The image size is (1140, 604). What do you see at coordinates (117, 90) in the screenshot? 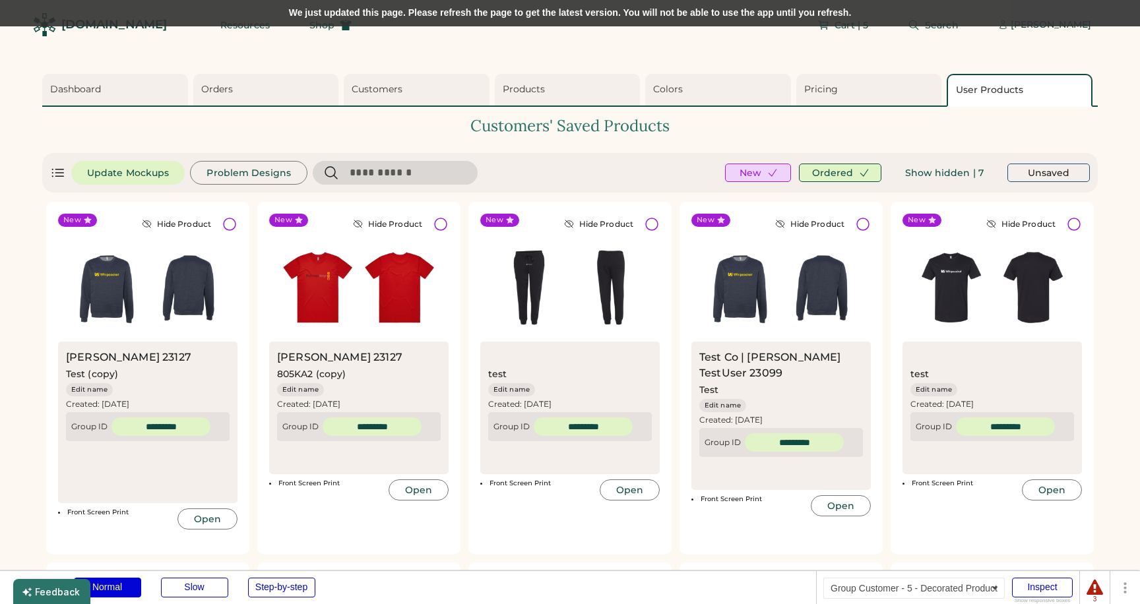
I see `div: Dashboard` at bounding box center [117, 90].